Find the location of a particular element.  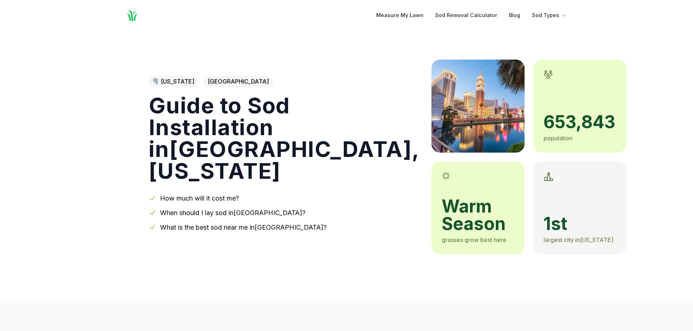

a: Blog is located at coordinates (514, 15).